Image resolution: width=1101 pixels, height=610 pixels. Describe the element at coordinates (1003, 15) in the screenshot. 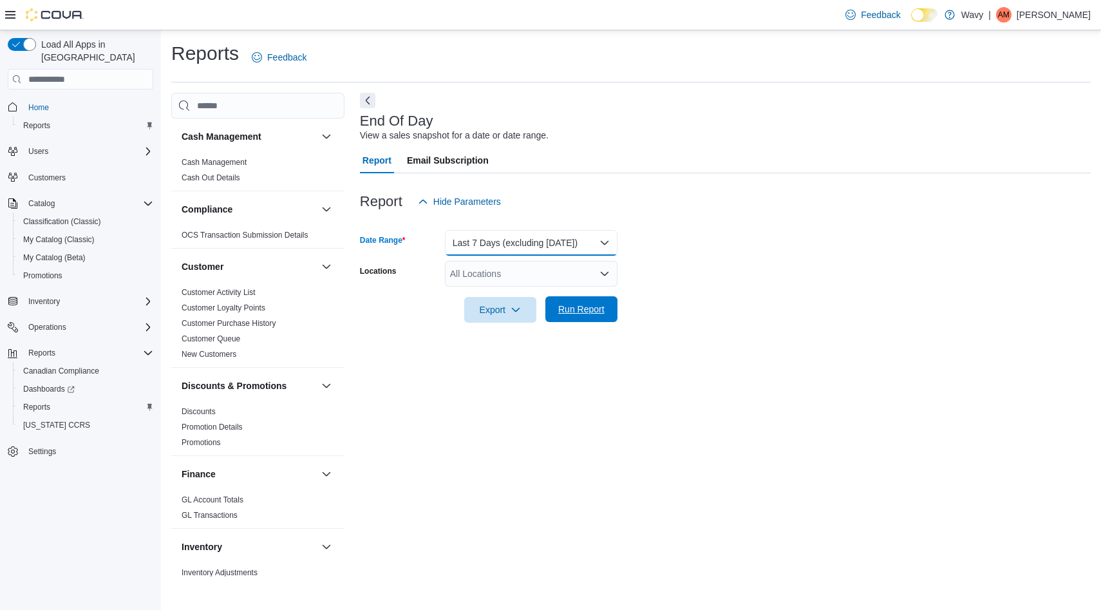

I see `div: Alexander McCarthy` at that location.